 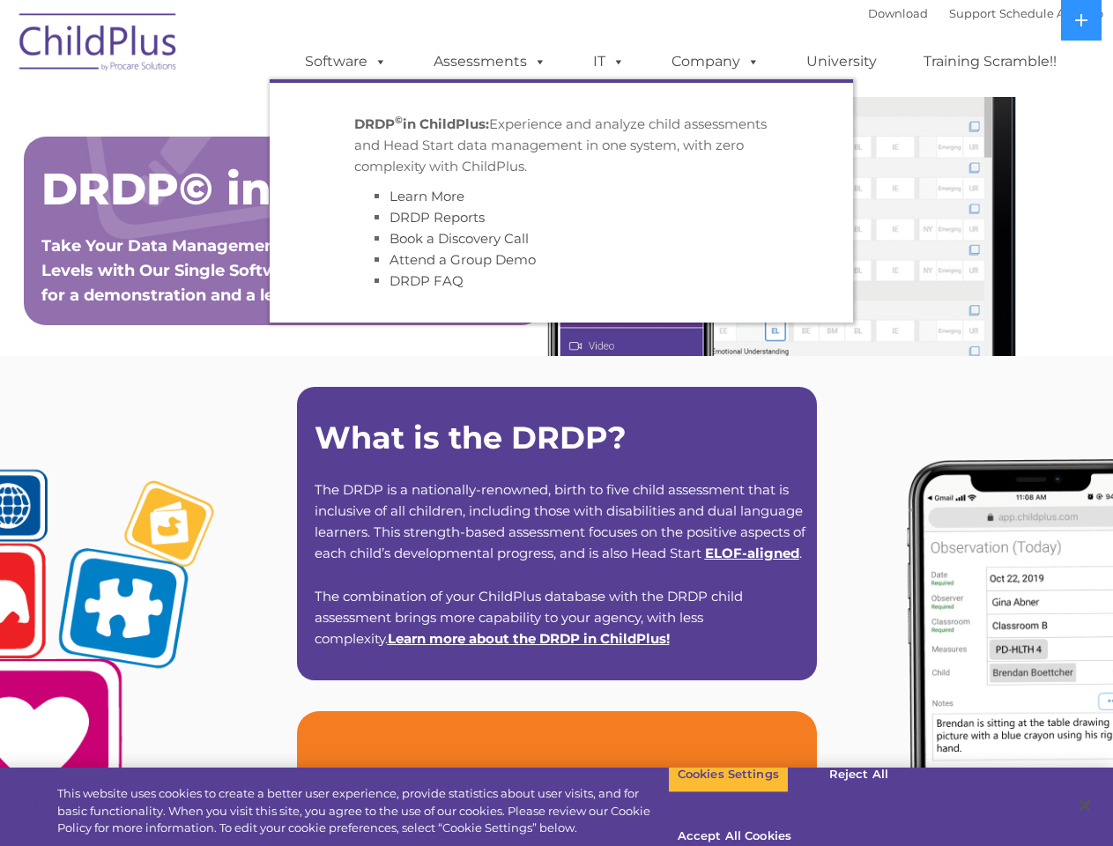 I want to click on a: University, so click(x=841, y=62).